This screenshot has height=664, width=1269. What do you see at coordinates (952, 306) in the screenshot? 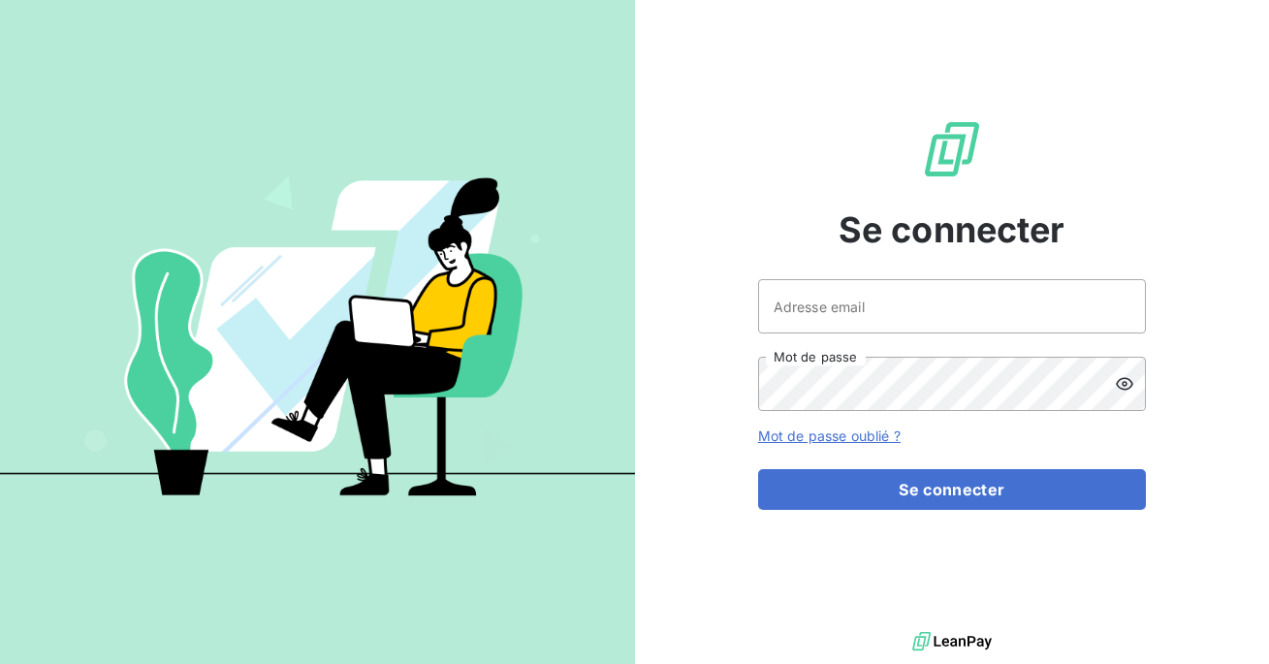
I see `input: placeholder` at bounding box center [952, 306].